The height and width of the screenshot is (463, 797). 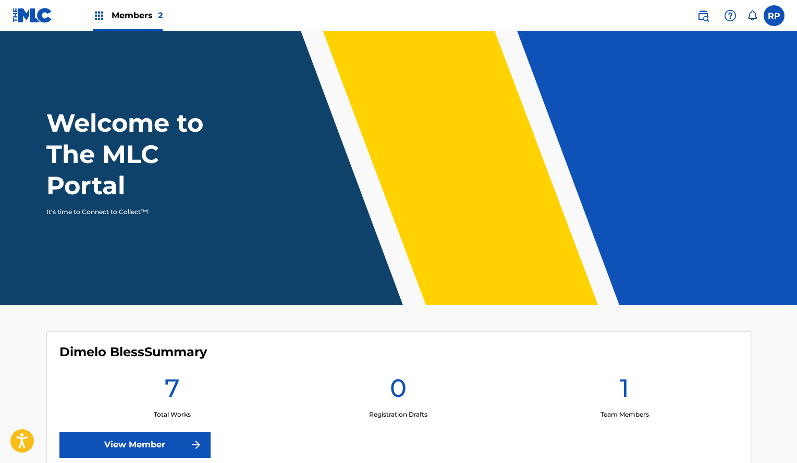 What do you see at coordinates (99, 16) in the screenshot?
I see `img: Top Rightsholders` at bounding box center [99, 16].